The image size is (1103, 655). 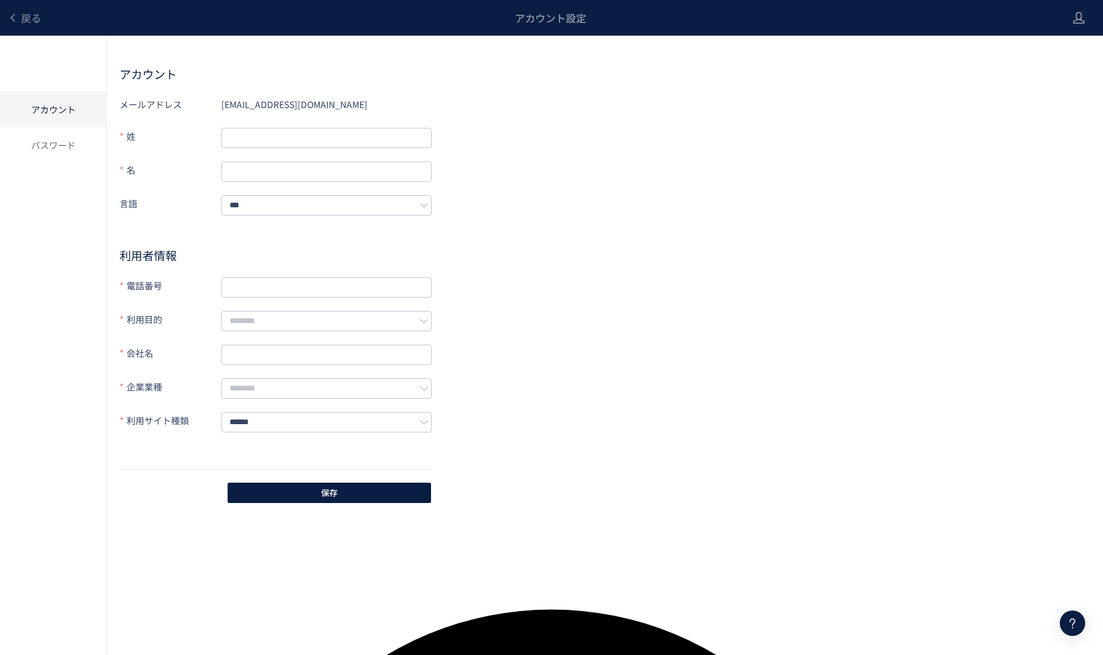 What do you see at coordinates (170, 137) in the screenshot?
I see `label: 姓` at bounding box center [170, 137].